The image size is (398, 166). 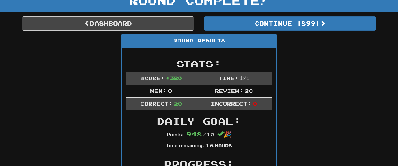 What do you see at coordinates (199, 63) in the screenshot?
I see `h2: Stats:` at bounding box center [199, 63].